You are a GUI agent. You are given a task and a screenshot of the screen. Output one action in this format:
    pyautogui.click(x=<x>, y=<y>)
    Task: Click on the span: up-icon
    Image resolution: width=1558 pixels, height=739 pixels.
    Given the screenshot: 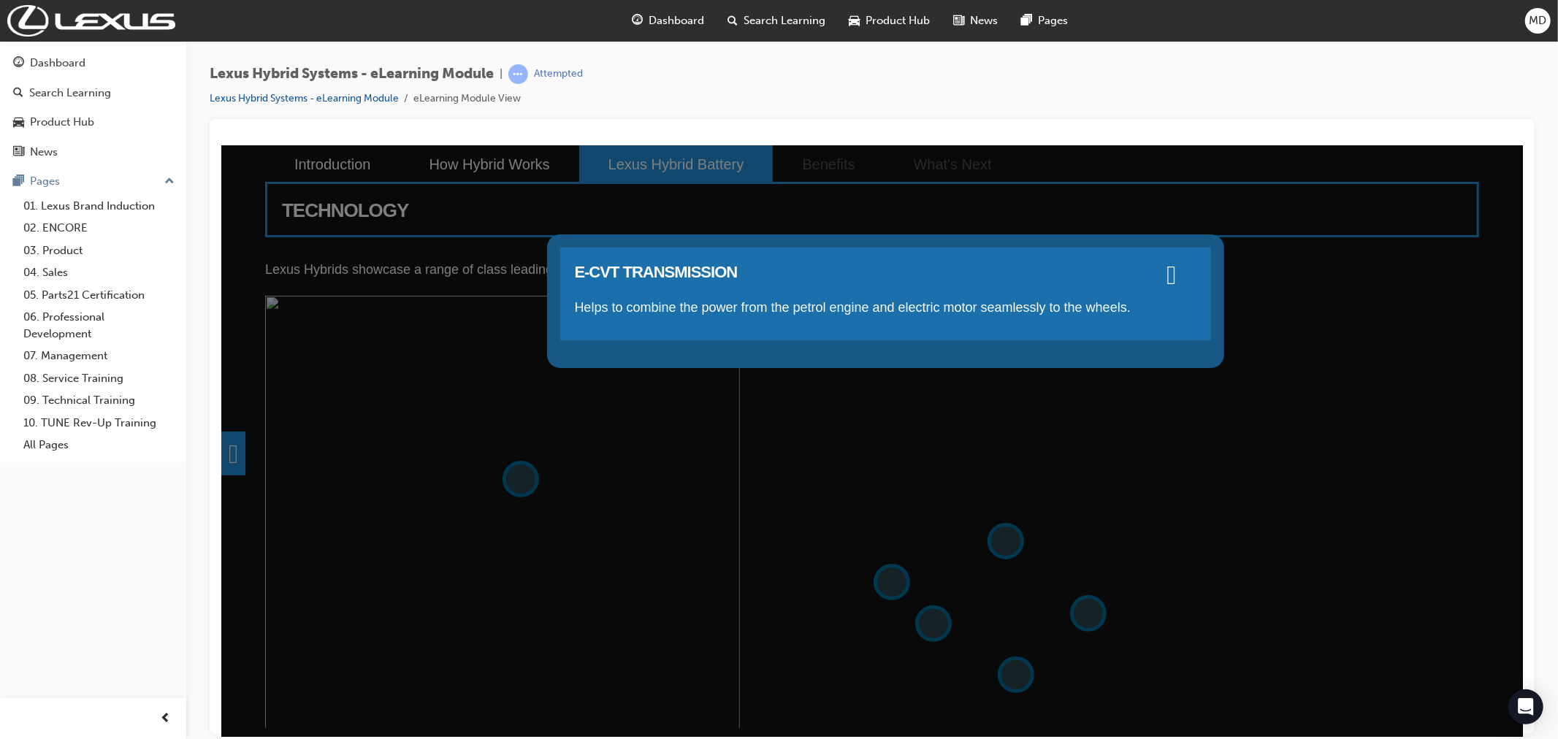 What is the action you would take?
    pyautogui.click(x=169, y=182)
    